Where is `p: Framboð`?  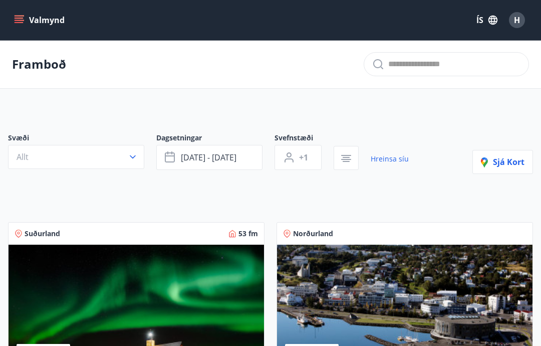 p: Framboð is located at coordinates (39, 64).